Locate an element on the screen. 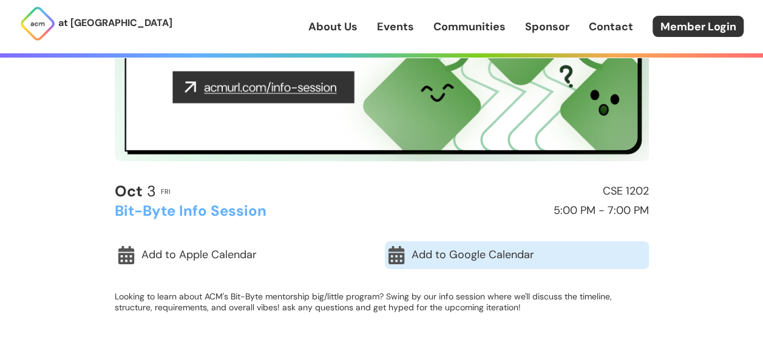  a: Events is located at coordinates (395, 27).